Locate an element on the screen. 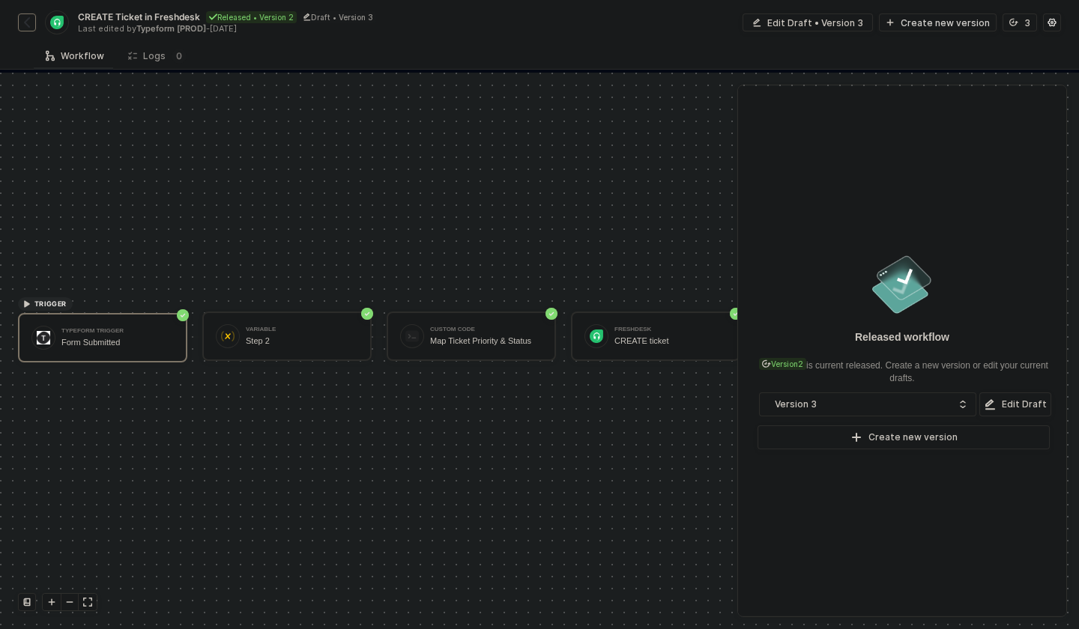 This screenshot has width=1079, height=629. span: CREATE Ticket in Freshdesk is located at coordinates (139, 16).